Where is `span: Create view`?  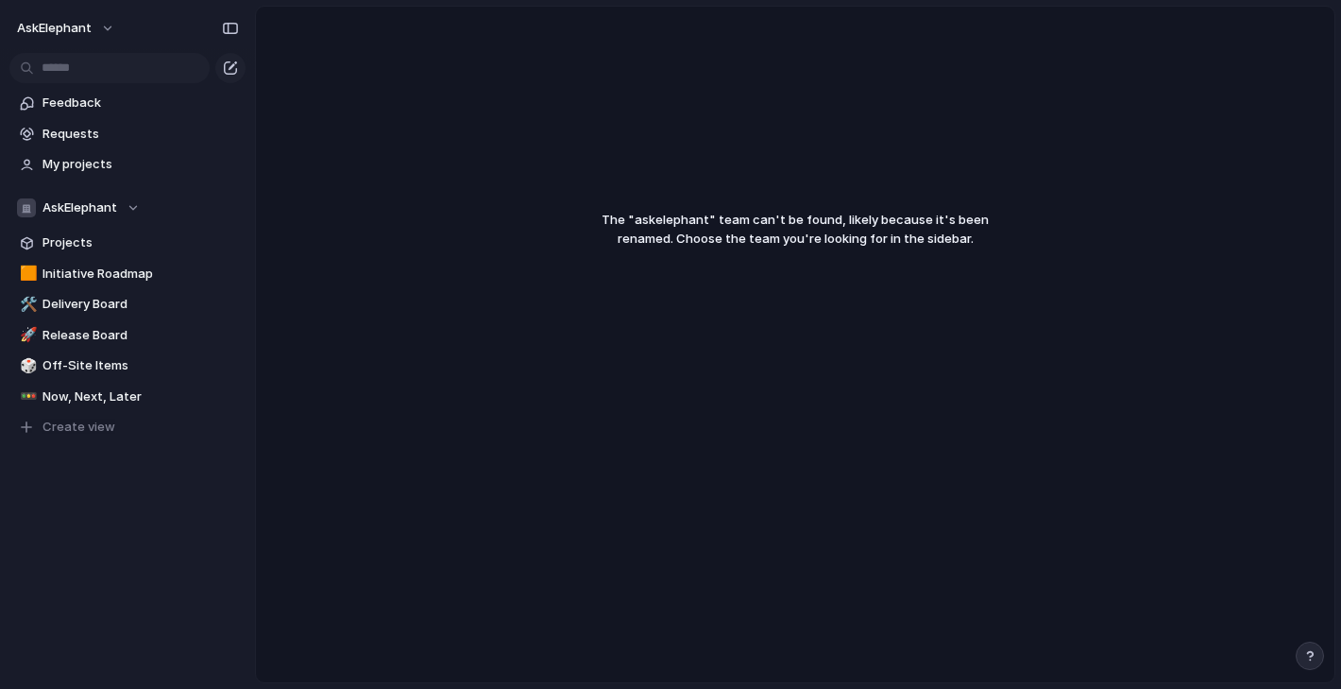 span: Create view is located at coordinates (78, 427).